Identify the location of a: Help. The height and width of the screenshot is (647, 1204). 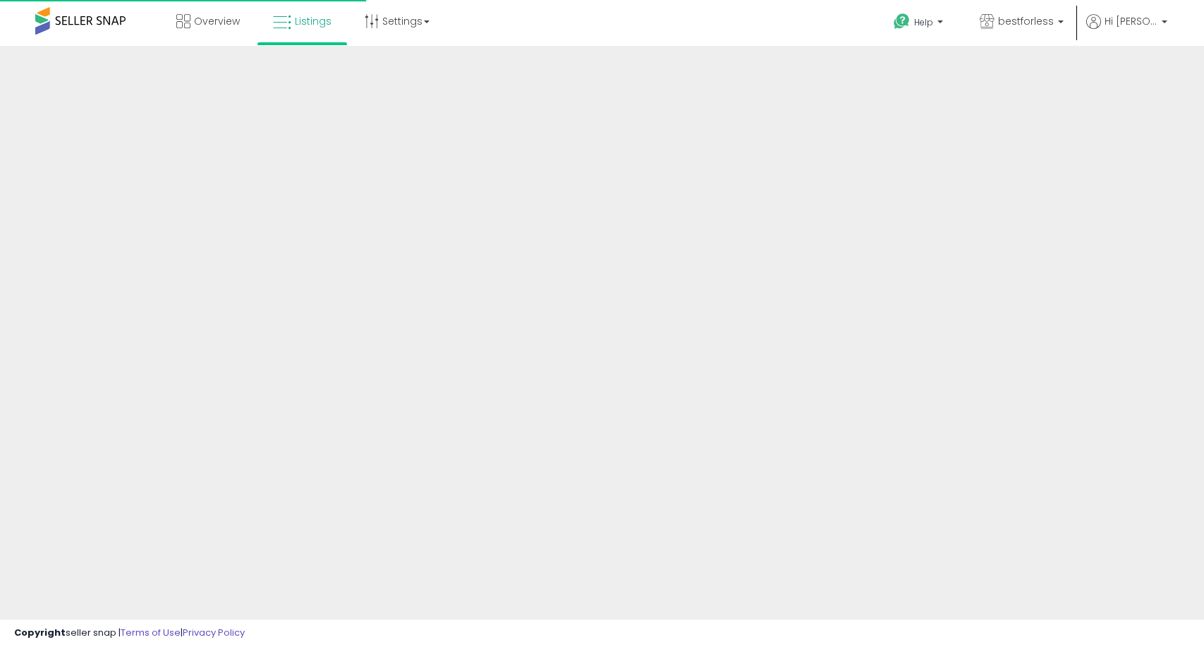
(920, 24).